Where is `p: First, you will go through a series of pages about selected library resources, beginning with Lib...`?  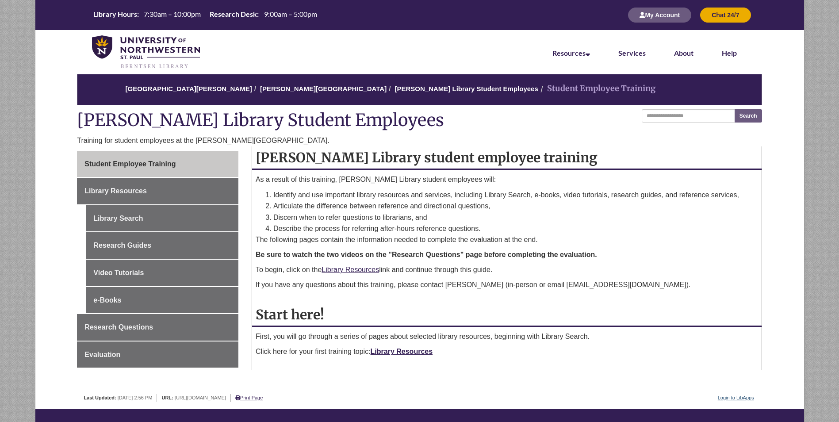
p: First, you will go through a series of pages about selected library resources, beginning with Lib... is located at coordinates (507, 336).